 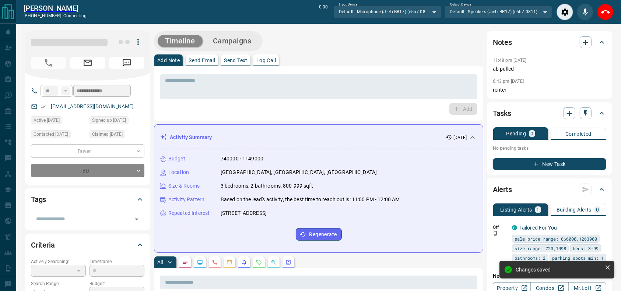 What do you see at coordinates (137, 220) in the screenshot?
I see `button: Open` at bounding box center [137, 220].